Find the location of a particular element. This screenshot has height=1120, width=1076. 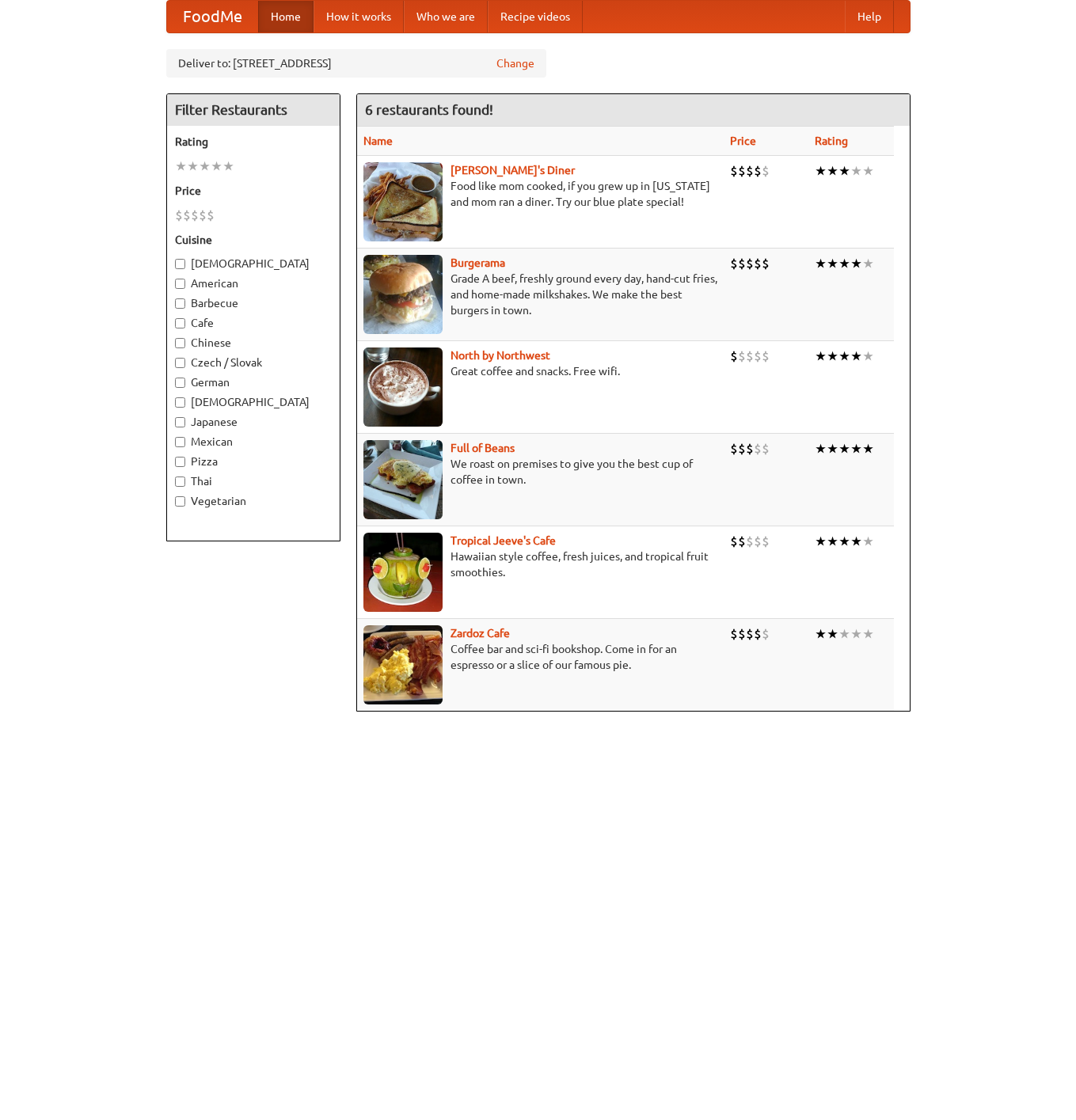

a: How it works is located at coordinates (358, 17).